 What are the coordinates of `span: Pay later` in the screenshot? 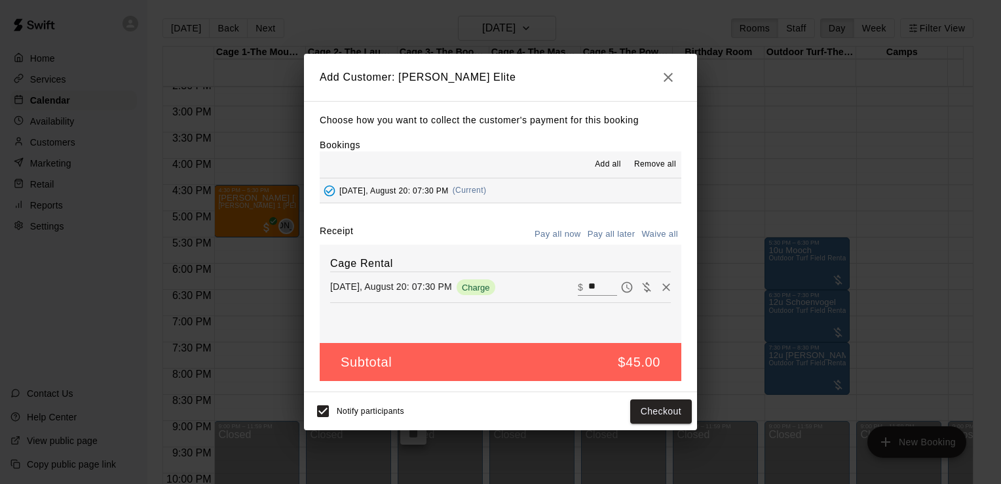 It's located at (627, 286).